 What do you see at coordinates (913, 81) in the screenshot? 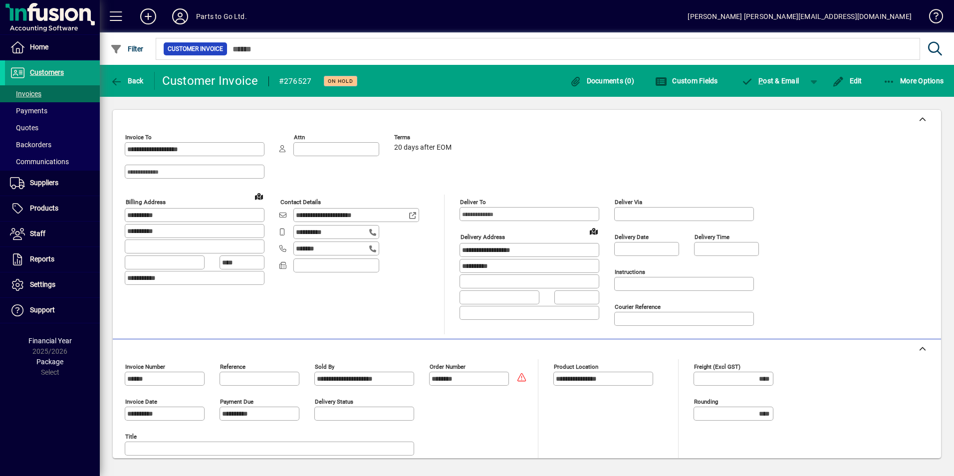
I see `span: More Options` at bounding box center [913, 81].